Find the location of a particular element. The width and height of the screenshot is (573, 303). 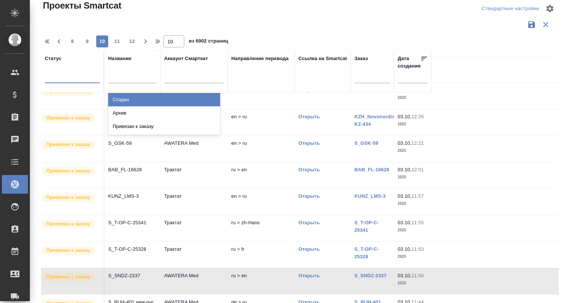

p: S_SNDZ-2337 is located at coordinates (132, 276).